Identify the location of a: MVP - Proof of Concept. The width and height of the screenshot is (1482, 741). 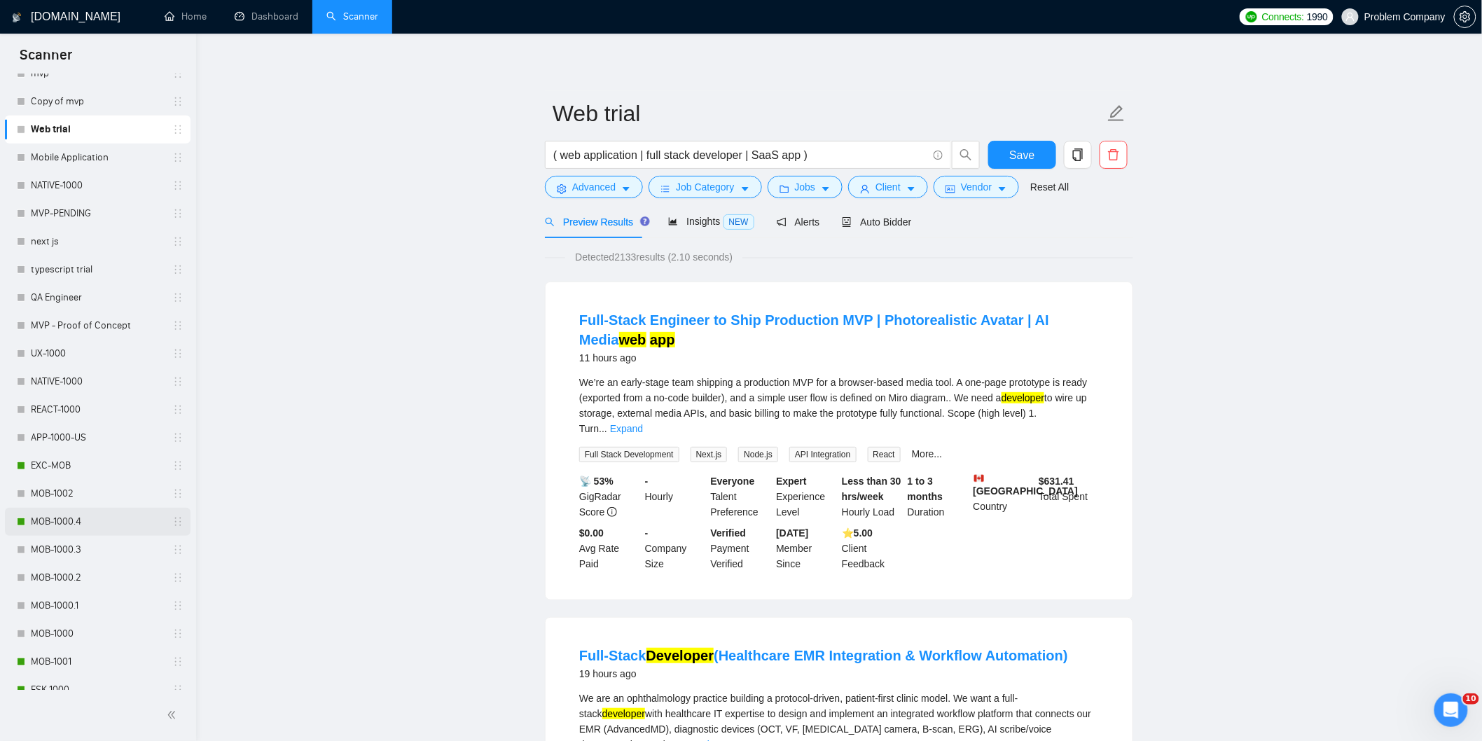
(97, 326).